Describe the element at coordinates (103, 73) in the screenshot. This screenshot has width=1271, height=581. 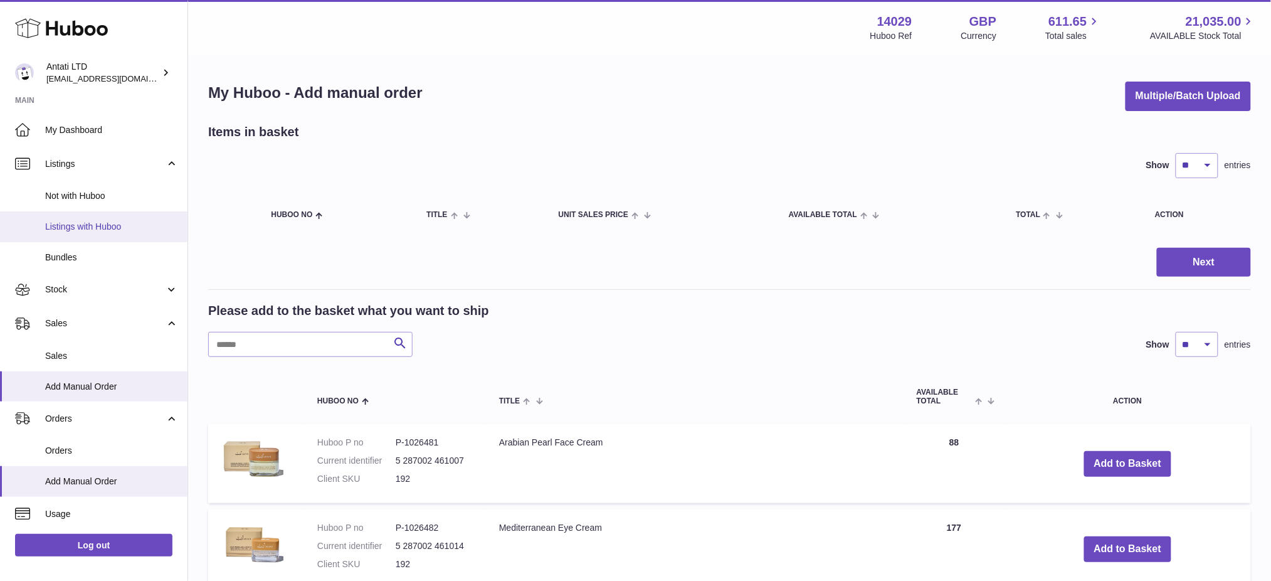
I see `div: Antati LTD` at that location.